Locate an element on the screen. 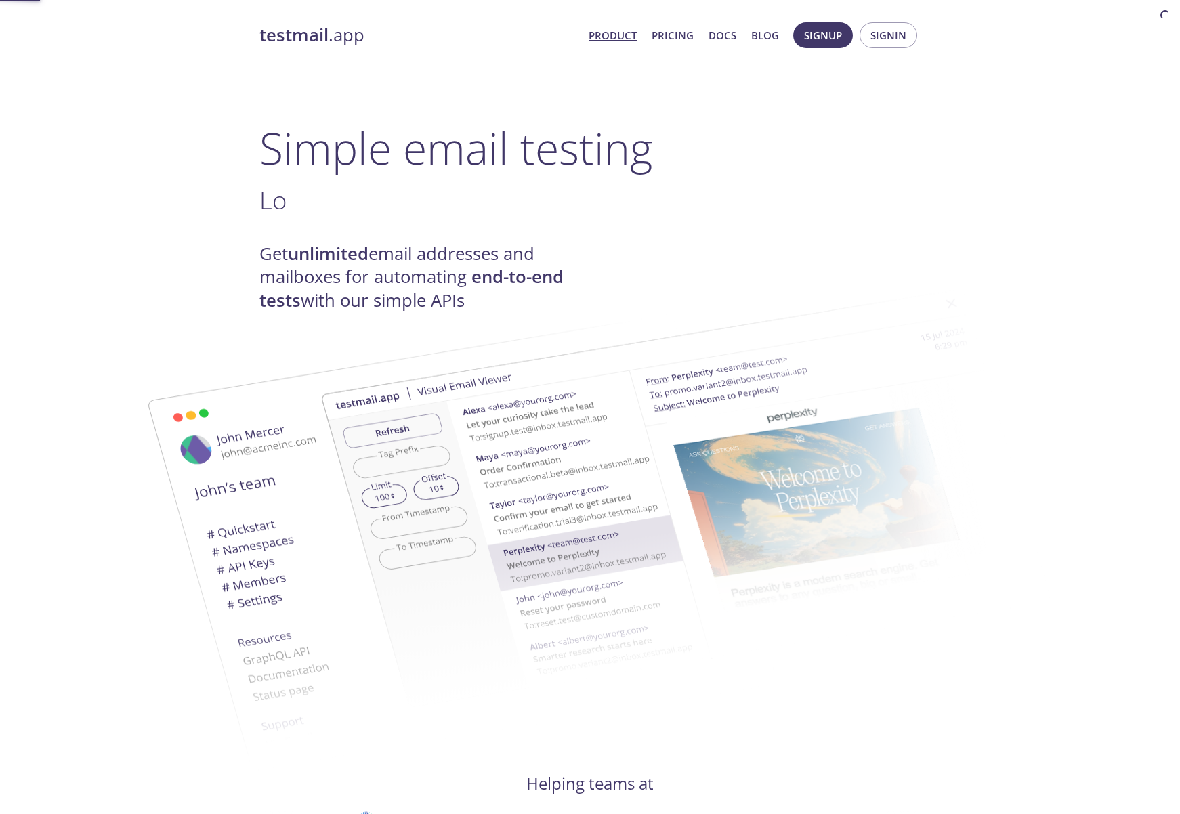 The image size is (1180, 814). h4: Get email addresses and mailboxes for automating with our simple APIs is located at coordinates (425, 277).